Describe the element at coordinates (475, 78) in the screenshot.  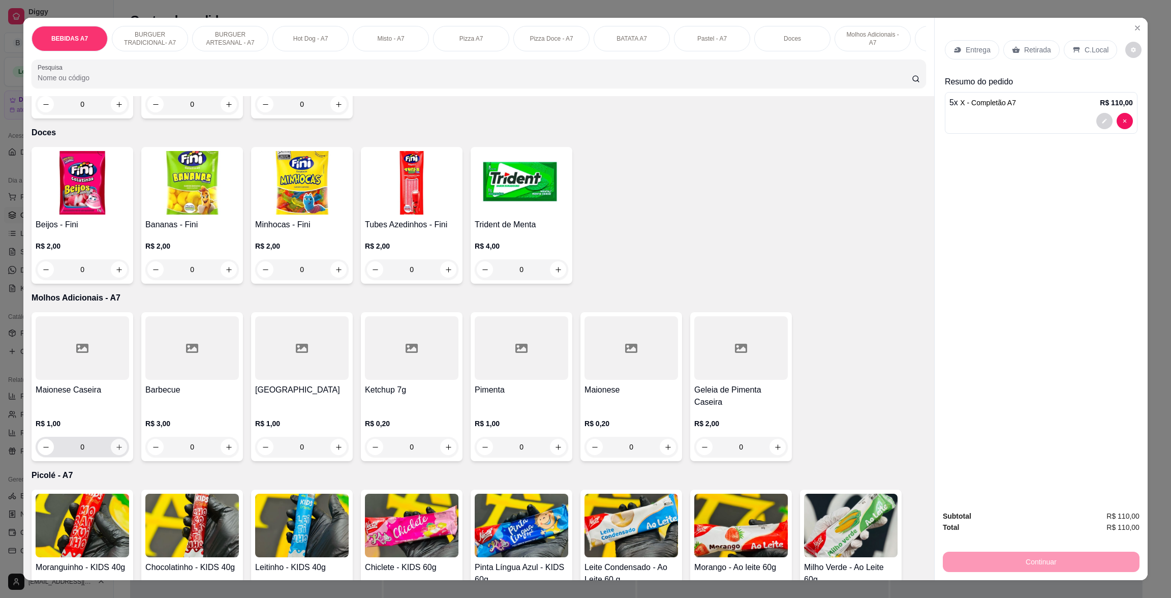
I see `input: Pesquisa` at that location.